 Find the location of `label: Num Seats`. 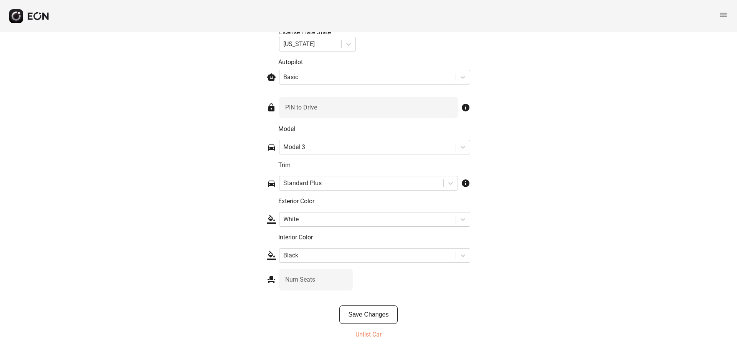

label: Num Seats is located at coordinates (300, 279).